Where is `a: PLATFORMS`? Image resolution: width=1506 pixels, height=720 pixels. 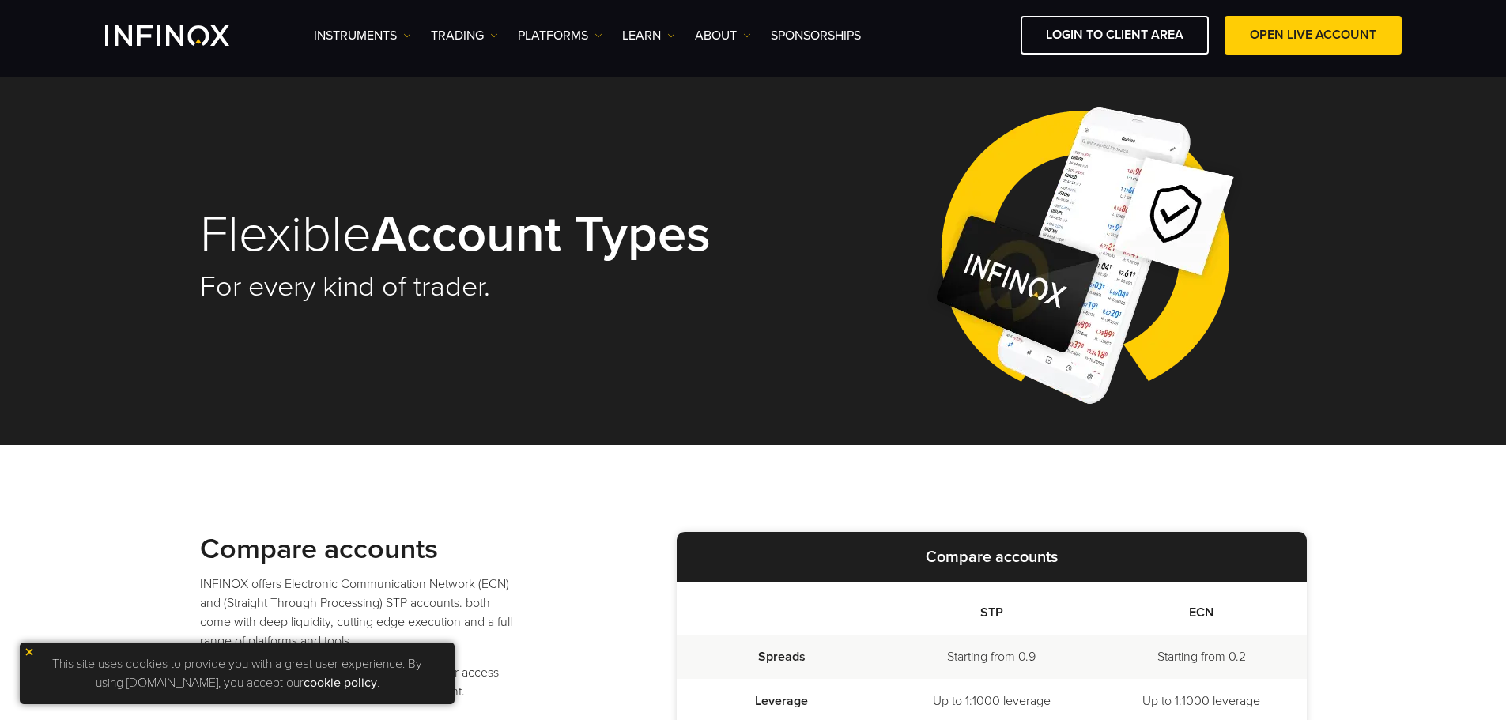
a: PLATFORMS is located at coordinates (560, 36).